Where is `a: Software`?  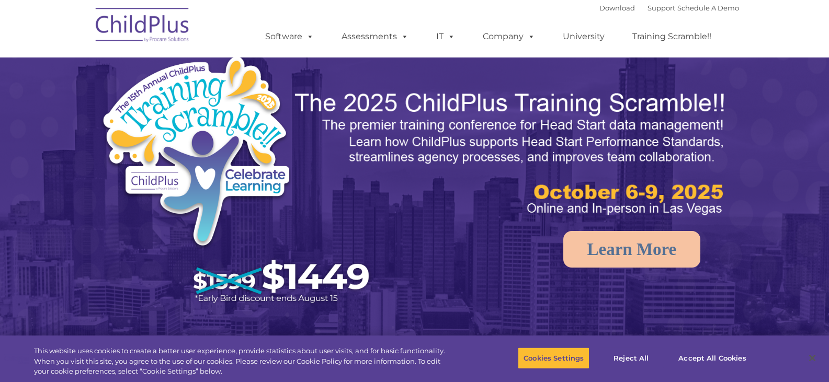 a: Software is located at coordinates (289, 37).